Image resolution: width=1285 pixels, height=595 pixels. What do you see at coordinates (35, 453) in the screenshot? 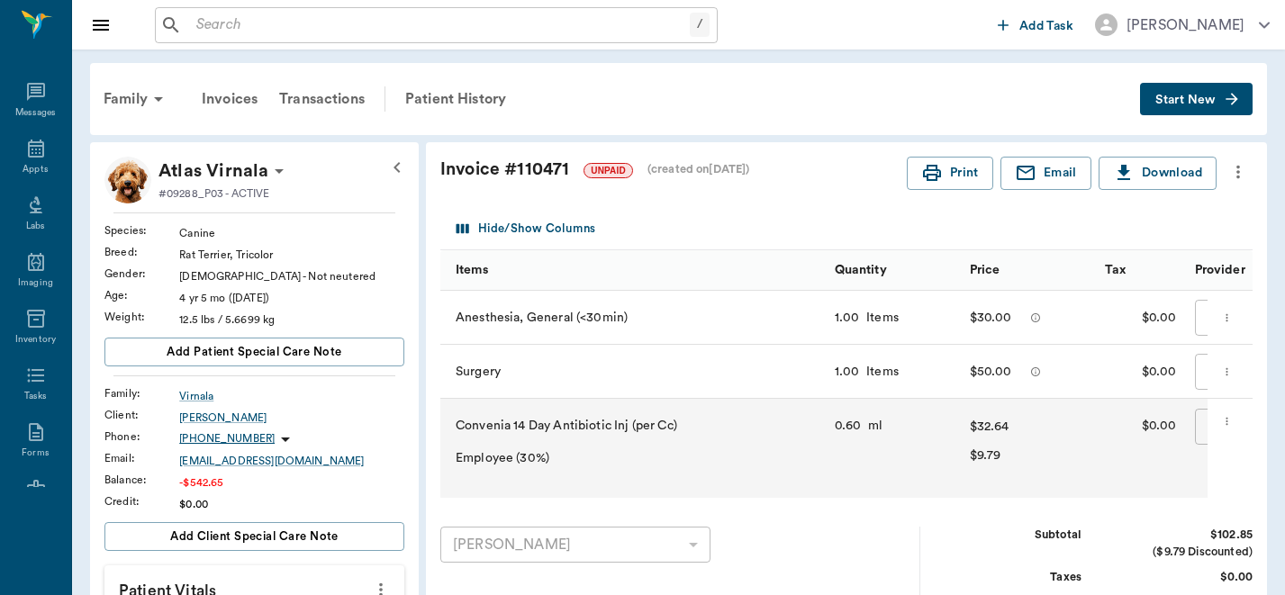
I see `div: Forms` at bounding box center [35, 453].